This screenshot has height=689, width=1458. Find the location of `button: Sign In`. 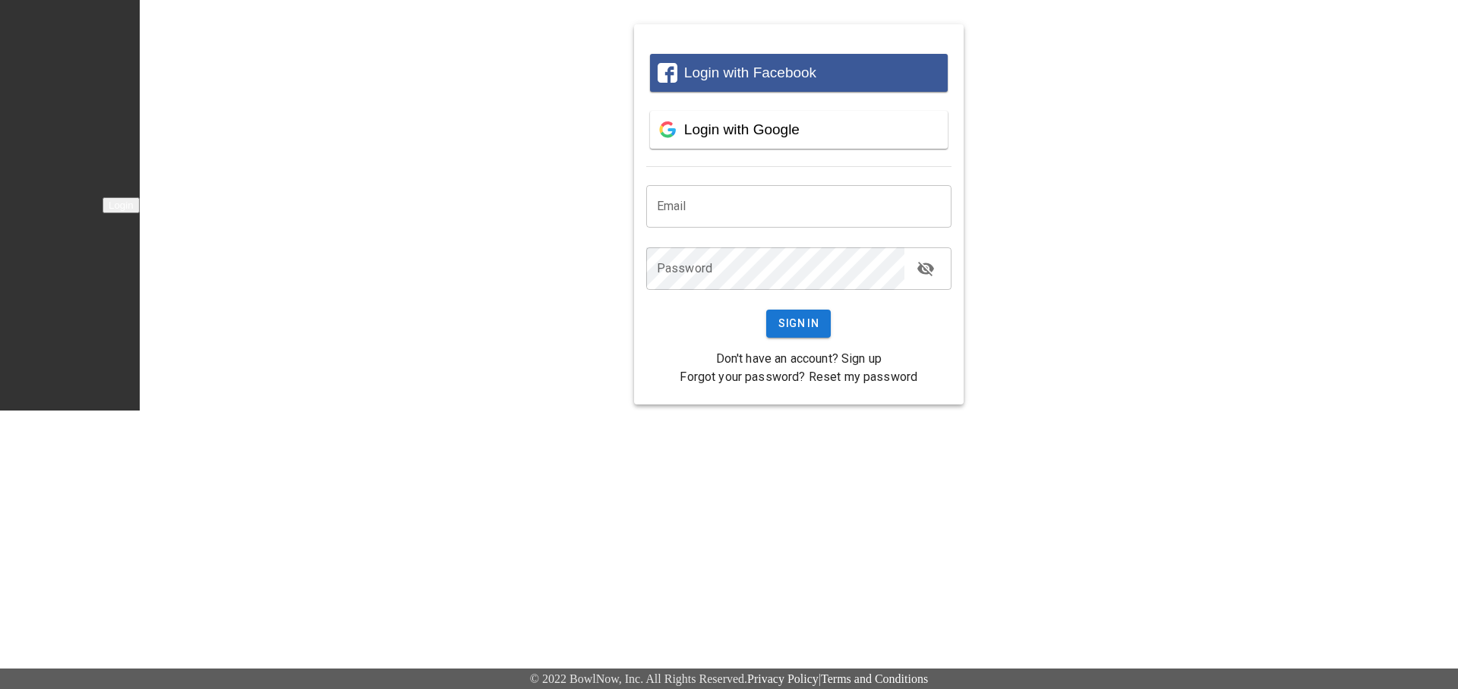

button: Sign In is located at coordinates (798, 323).